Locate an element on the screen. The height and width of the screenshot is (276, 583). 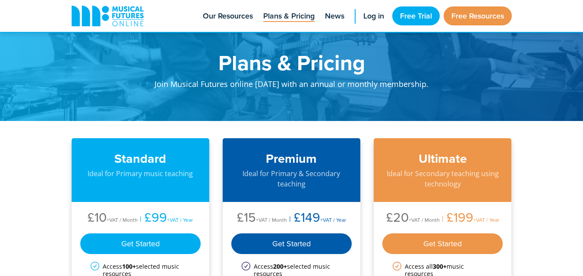
strong: 300+ is located at coordinates (439, 266).